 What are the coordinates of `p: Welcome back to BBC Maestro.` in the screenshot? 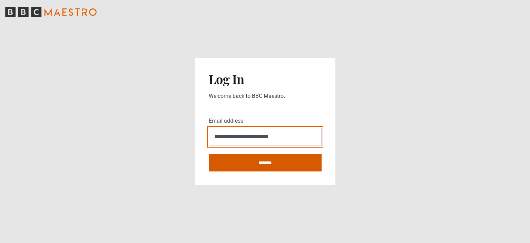 It's located at (265, 96).